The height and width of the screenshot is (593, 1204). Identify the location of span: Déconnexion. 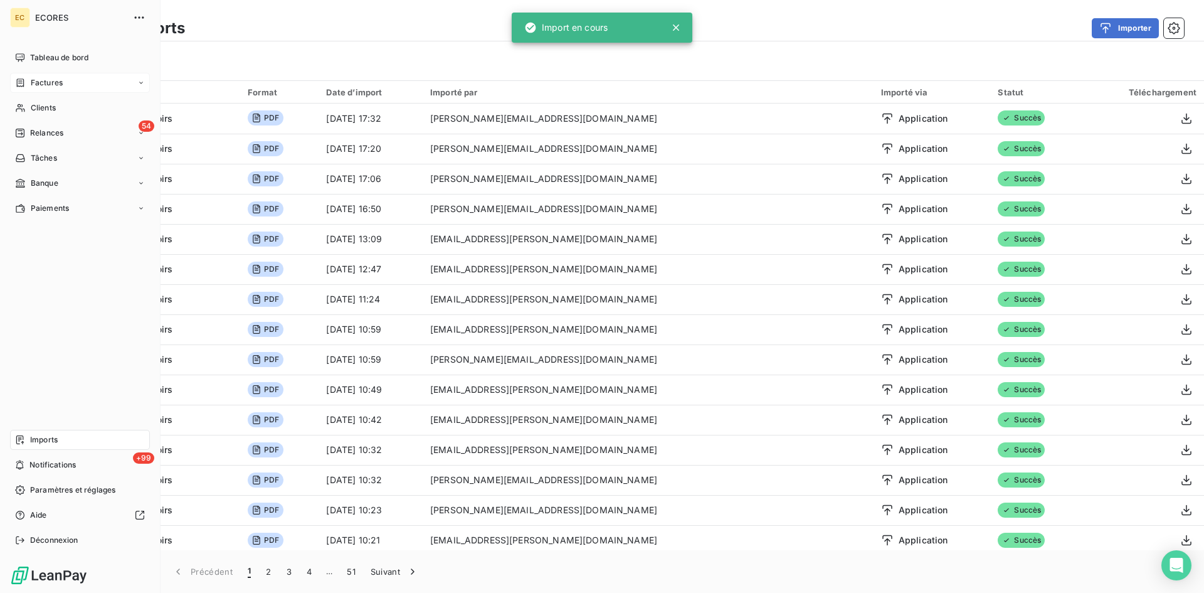
(54, 540).